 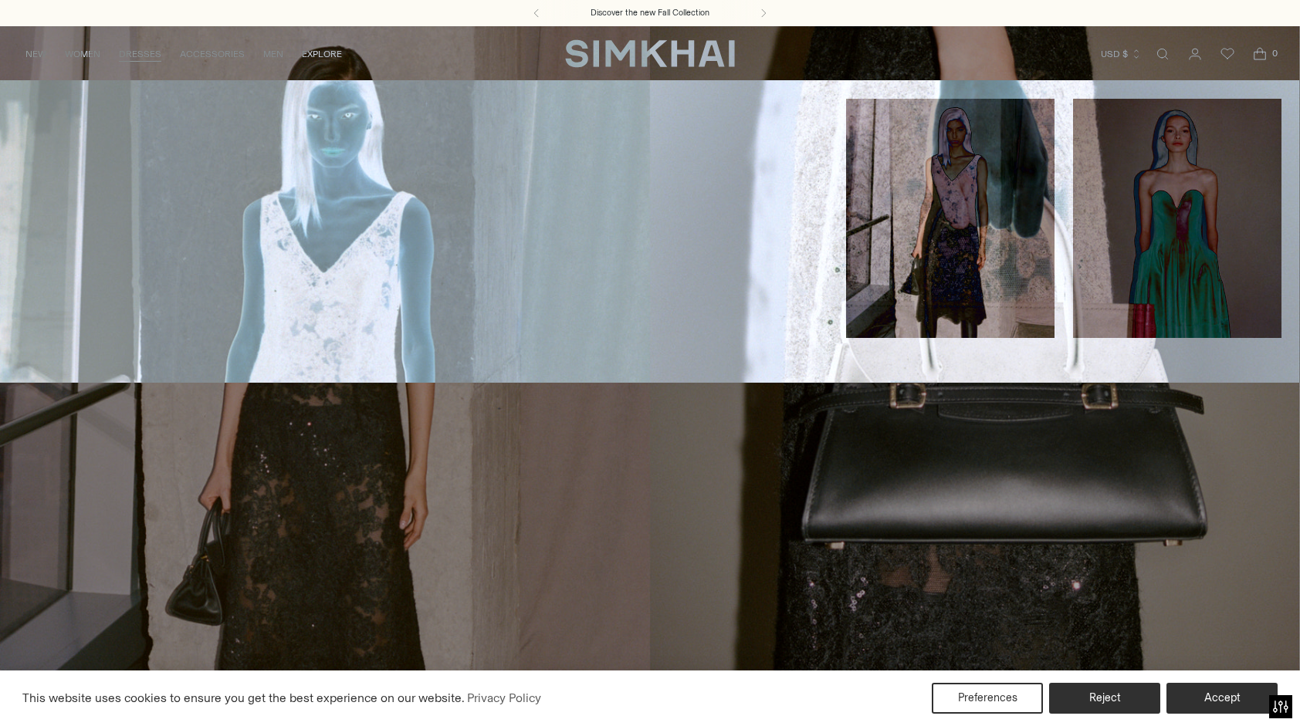 I want to click on span: This website uses cookies to ensure you get the best experience on our website., so click(x=243, y=698).